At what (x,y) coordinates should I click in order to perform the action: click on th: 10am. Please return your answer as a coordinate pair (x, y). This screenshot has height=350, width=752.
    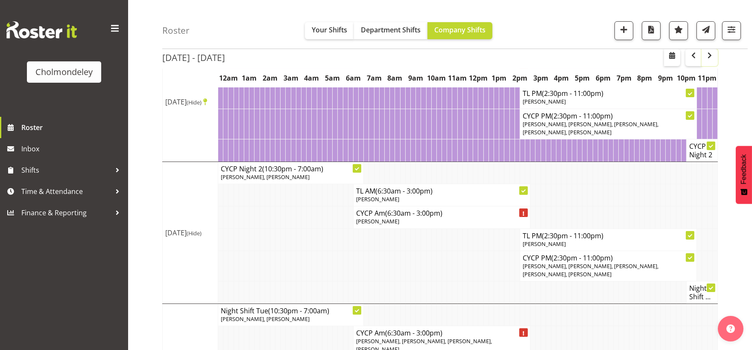
    Looking at the image, I should click on (436, 78).